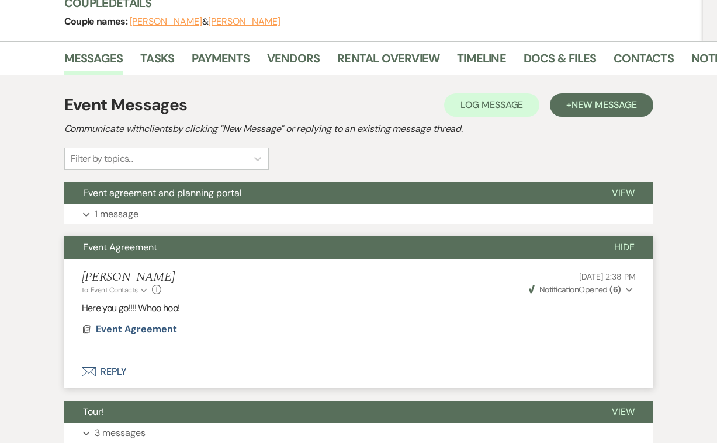 This screenshot has width=717, height=443. What do you see at coordinates (603, 105) in the screenshot?
I see `span: New Message` at bounding box center [603, 105].